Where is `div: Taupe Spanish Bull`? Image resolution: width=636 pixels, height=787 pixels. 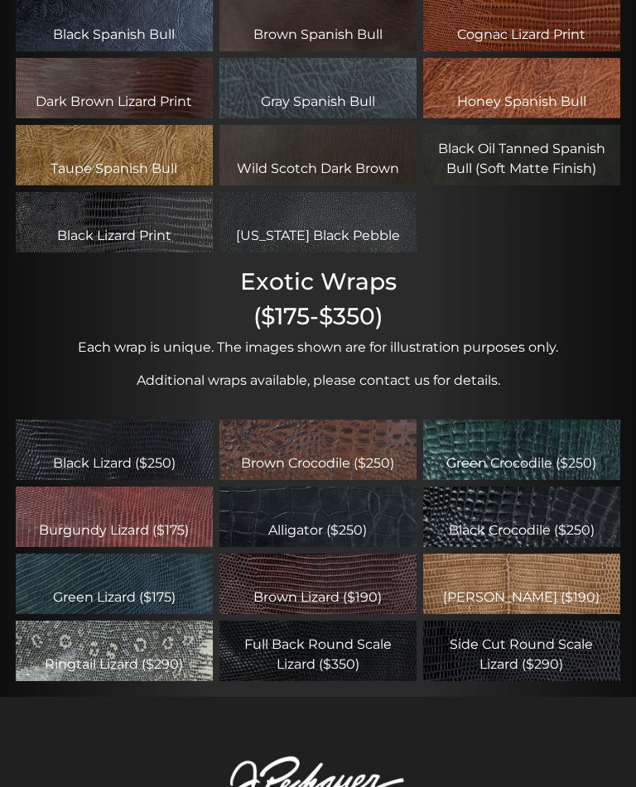 div: Taupe Spanish Bull is located at coordinates (114, 156).